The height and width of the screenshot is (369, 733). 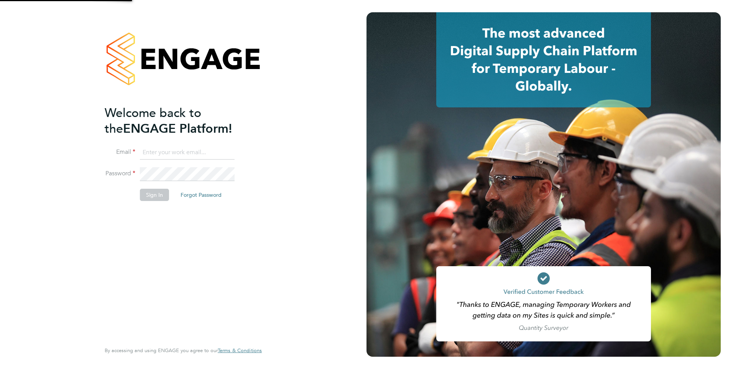 What do you see at coordinates (201, 195) in the screenshot?
I see `button: Forgot Password` at bounding box center [201, 195].